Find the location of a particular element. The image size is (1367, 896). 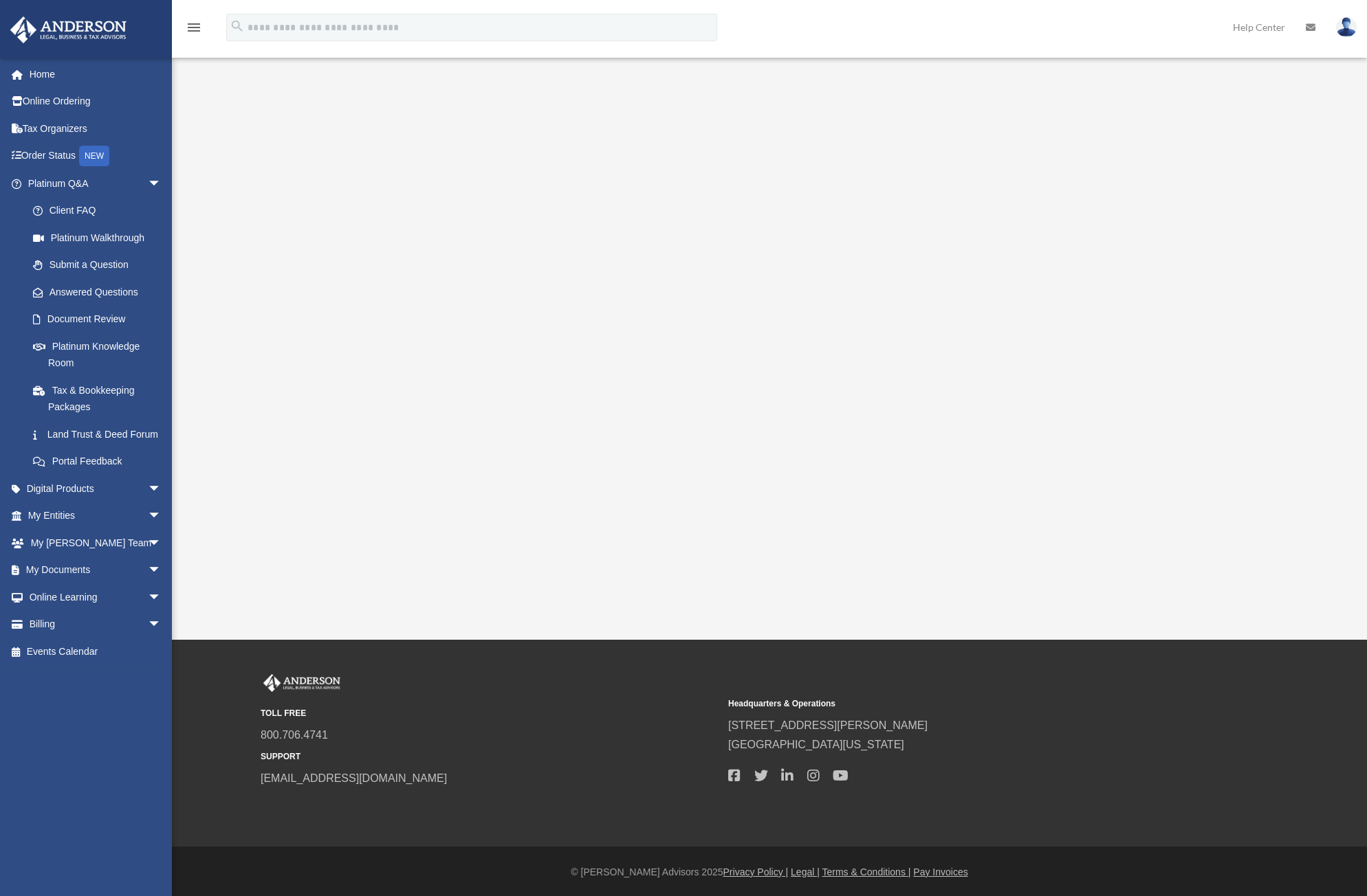

a: Privacy Policy | is located at coordinates (756, 872).